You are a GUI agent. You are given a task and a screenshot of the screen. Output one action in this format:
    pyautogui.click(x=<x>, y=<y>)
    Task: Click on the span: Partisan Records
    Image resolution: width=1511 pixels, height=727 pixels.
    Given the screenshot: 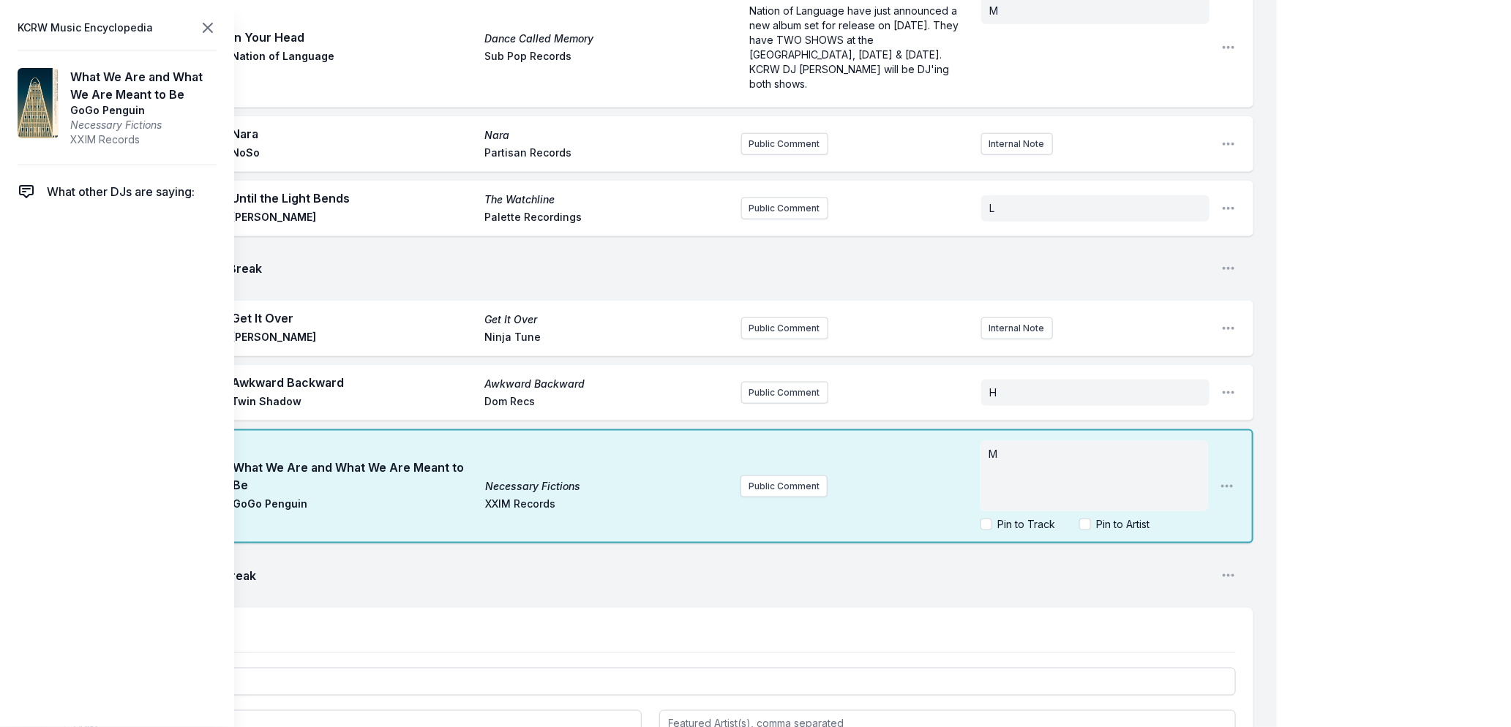 What is the action you would take?
    pyautogui.click(x=606, y=154)
    